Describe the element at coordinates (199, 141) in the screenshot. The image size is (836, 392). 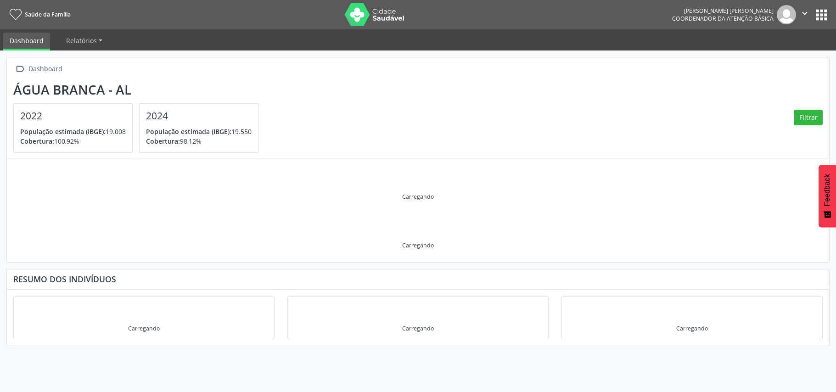
I see `p: 98,12%` at that location.